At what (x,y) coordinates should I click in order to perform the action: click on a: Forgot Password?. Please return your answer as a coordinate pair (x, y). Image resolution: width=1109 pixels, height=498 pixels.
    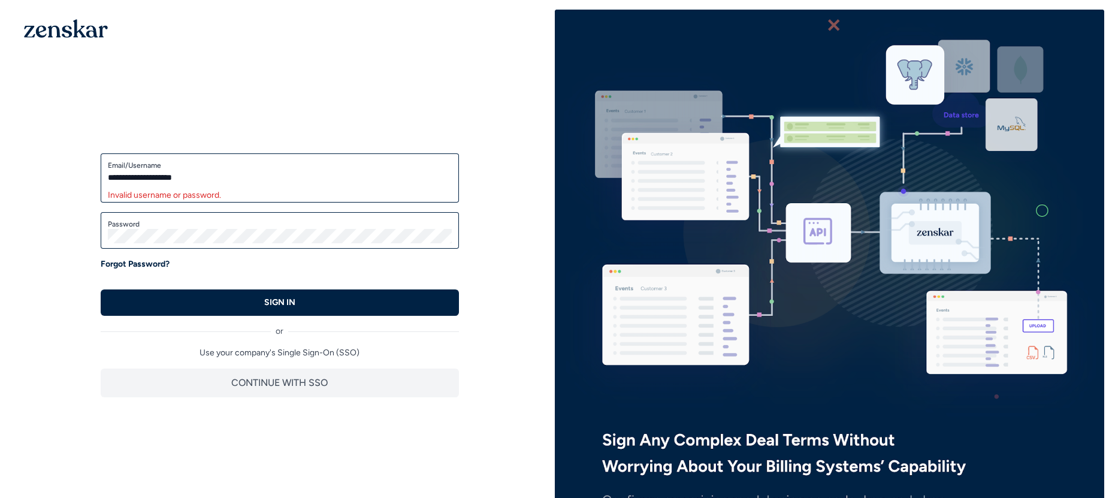
    Looking at the image, I should click on (135, 264).